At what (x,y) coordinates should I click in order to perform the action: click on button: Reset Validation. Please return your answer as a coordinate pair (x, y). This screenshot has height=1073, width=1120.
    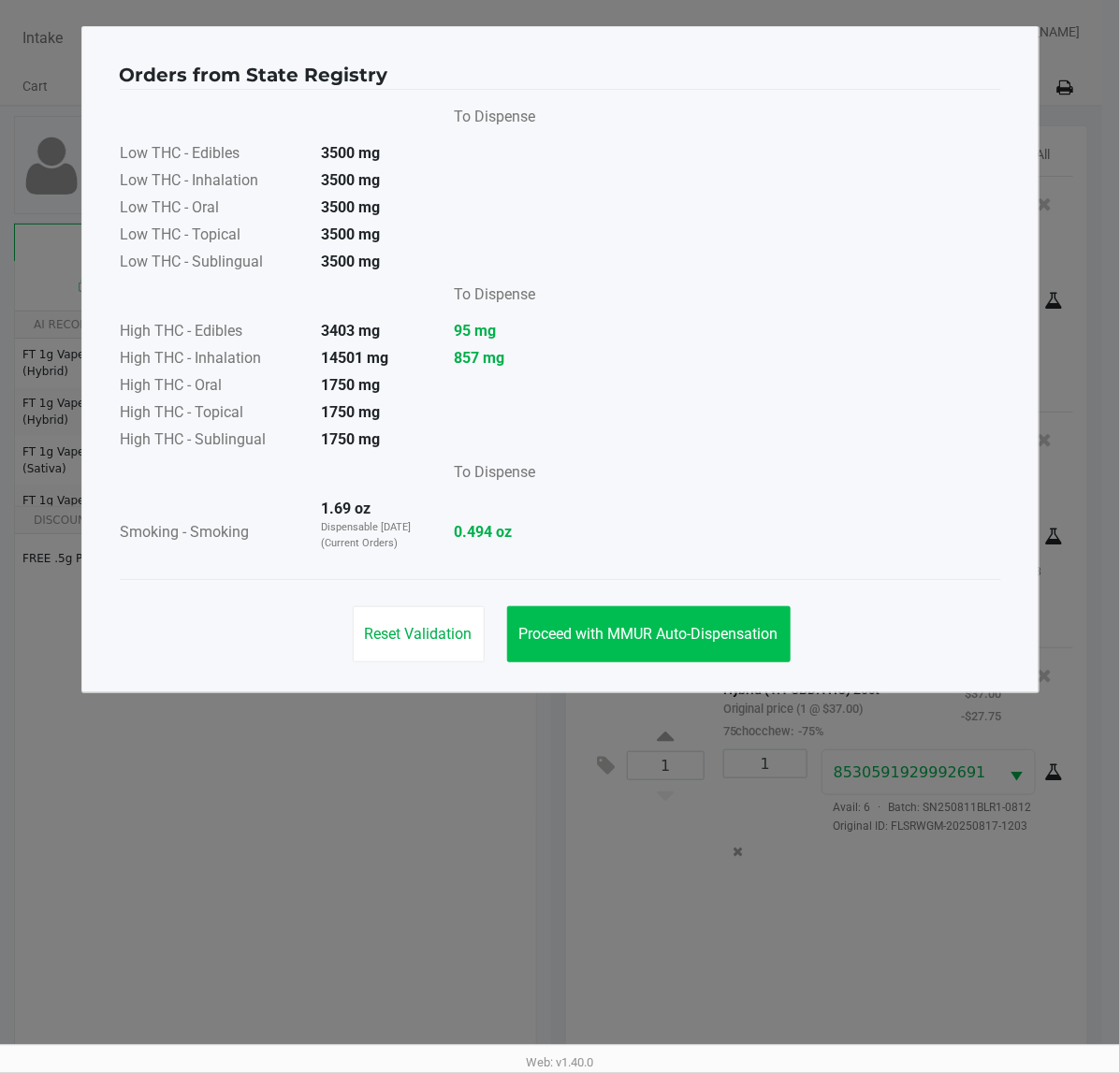
    Looking at the image, I should click on (418, 634).